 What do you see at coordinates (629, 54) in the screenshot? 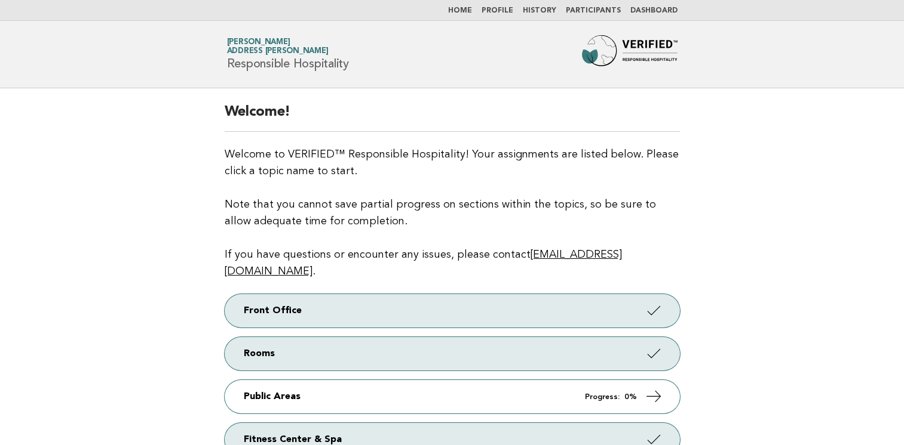
I see `img: Forbes Travel Guide` at bounding box center [629, 54].